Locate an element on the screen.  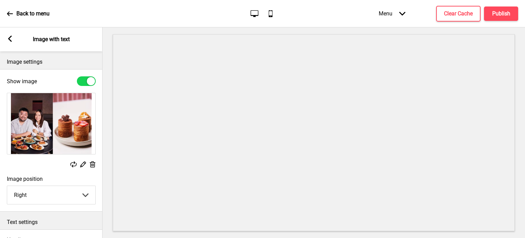
button: Clear Cache is located at coordinates (458, 14).